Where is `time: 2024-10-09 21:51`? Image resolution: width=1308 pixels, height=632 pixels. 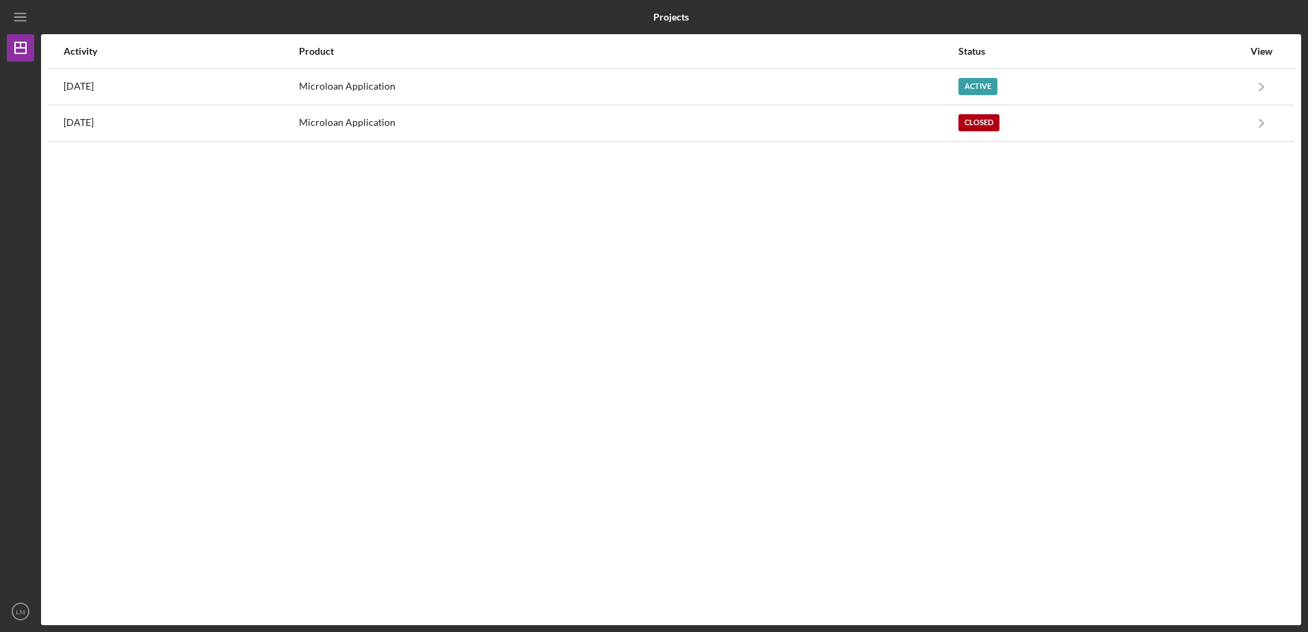
time: 2024-10-09 21:51 is located at coordinates (79, 122).